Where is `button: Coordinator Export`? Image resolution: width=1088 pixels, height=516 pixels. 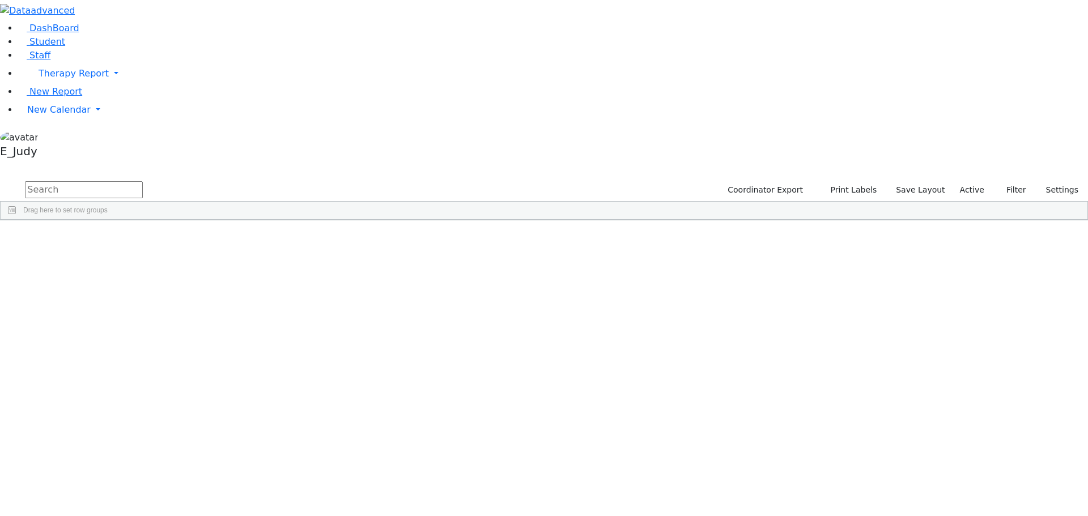 button: Coordinator Export is located at coordinates (764, 190).